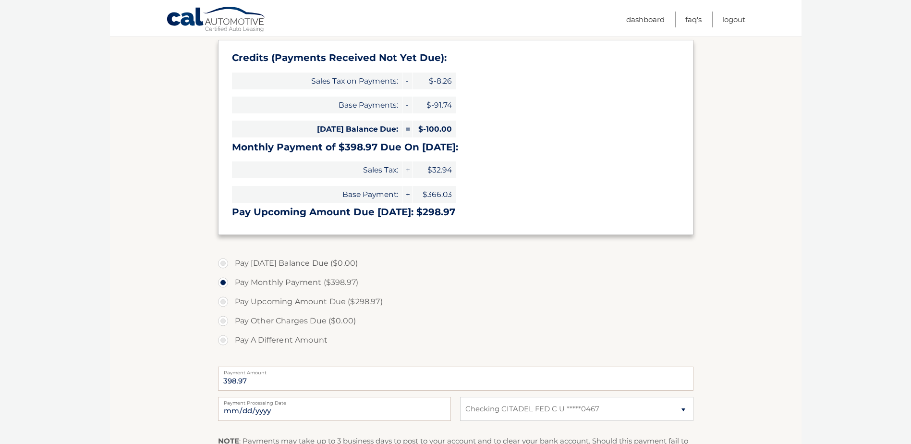 This screenshot has height=444, width=911. What do you see at coordinates (334, 400) in the screenshot?
I see `label: Payment Processing Date` at bounding box center [334, 400].